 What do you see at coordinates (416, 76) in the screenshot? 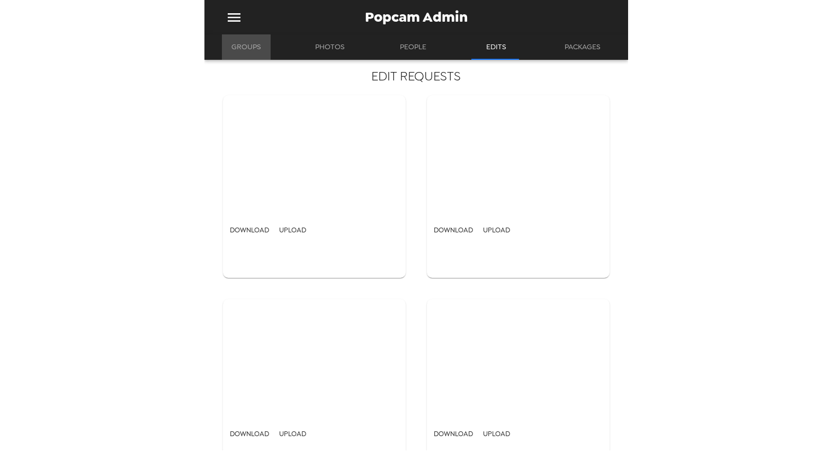
I see `h5: EDIT REQUESTS` at bounding box center [416, 76].